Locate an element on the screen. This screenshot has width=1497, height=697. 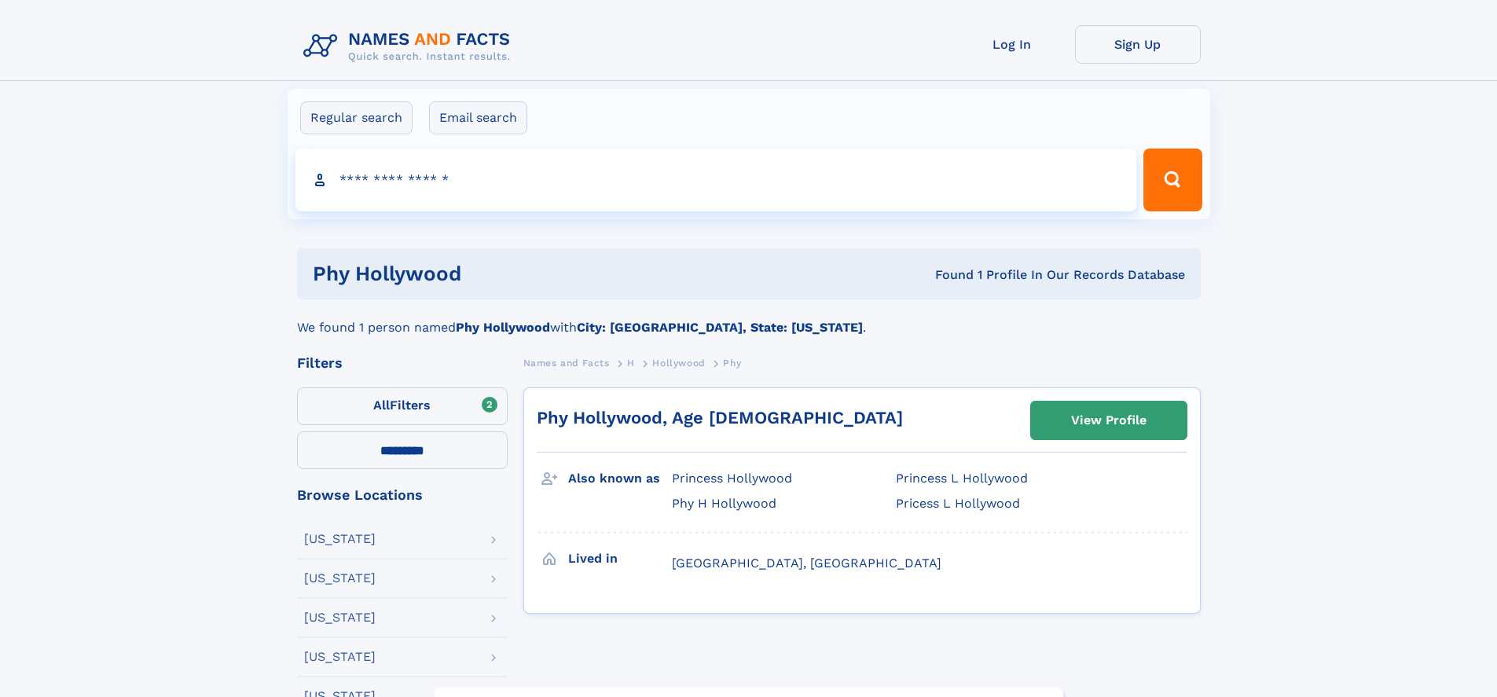
a: Hollywood is located at coordinates (678, 362).